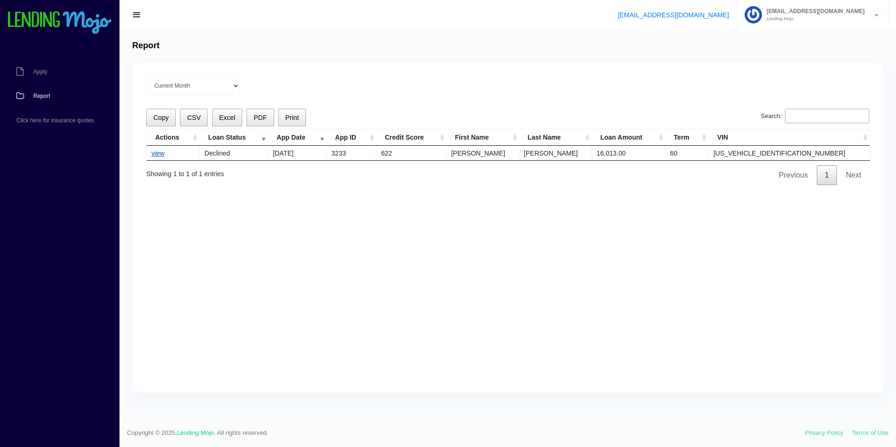 The height and width of the screenshot is (447, 896). What do you see at coordinates (555, 137) in the screenshot?
I see `th: Last Name: activate to sort column ascending` at bounding box center [555, 137].